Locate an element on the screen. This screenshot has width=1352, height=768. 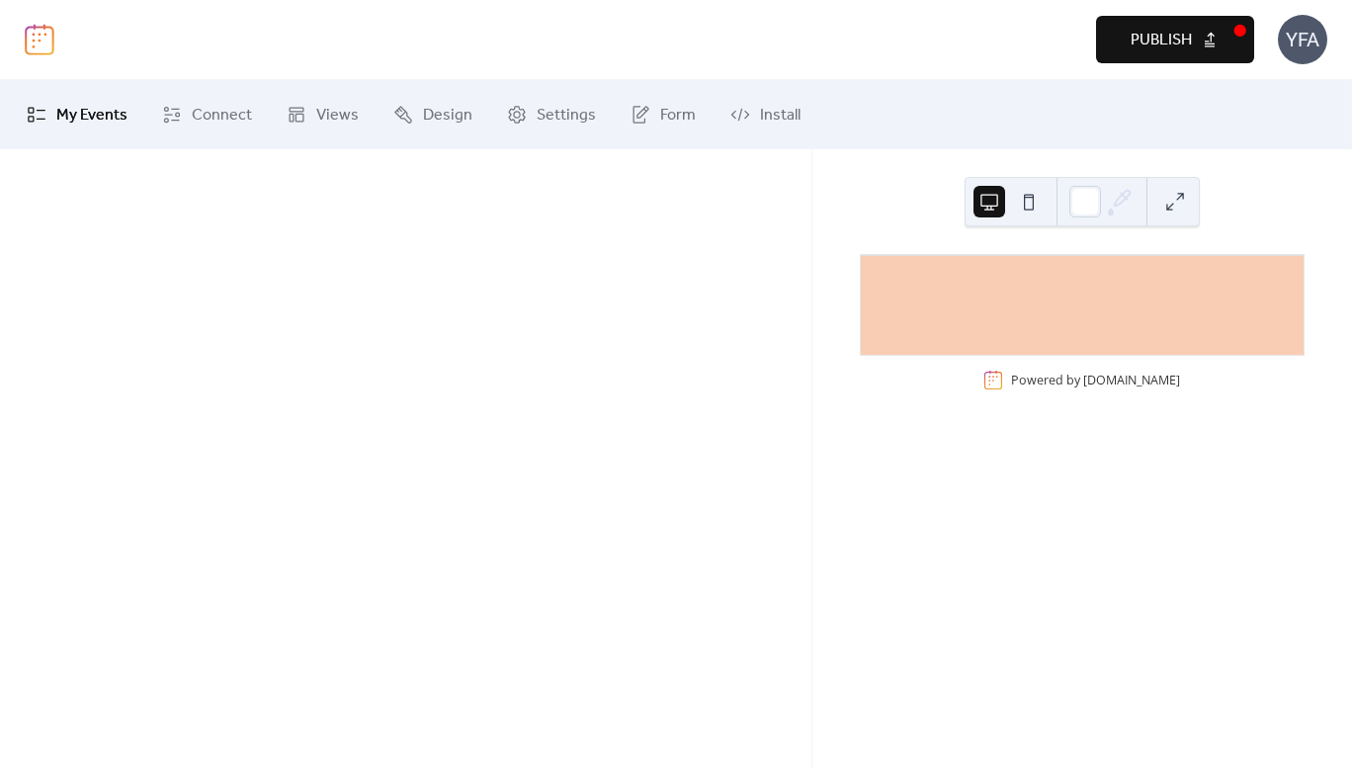
span: Connect is located at coordinates (221, 116).